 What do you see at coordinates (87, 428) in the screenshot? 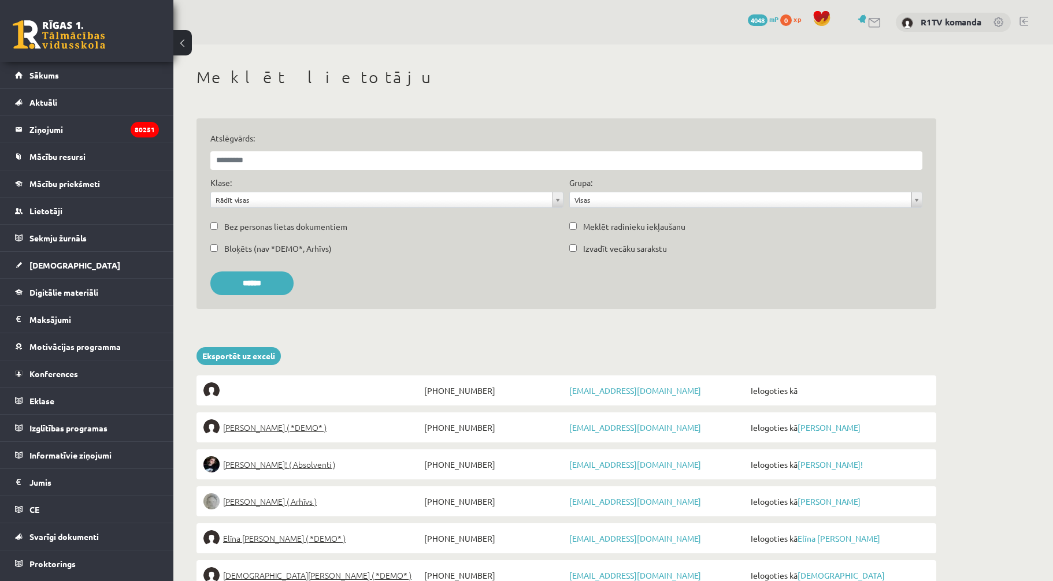
I see `a: Izglītības programas` at bounding box center [87, 428].